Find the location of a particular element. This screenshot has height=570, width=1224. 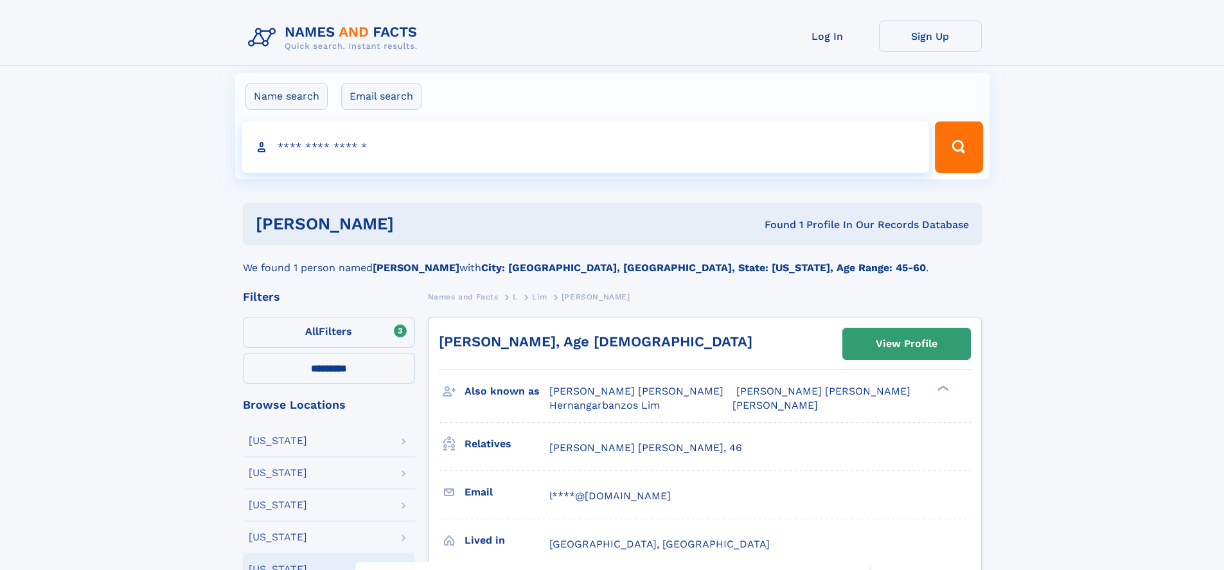

a: Lim is located at coordinates (539, 296).